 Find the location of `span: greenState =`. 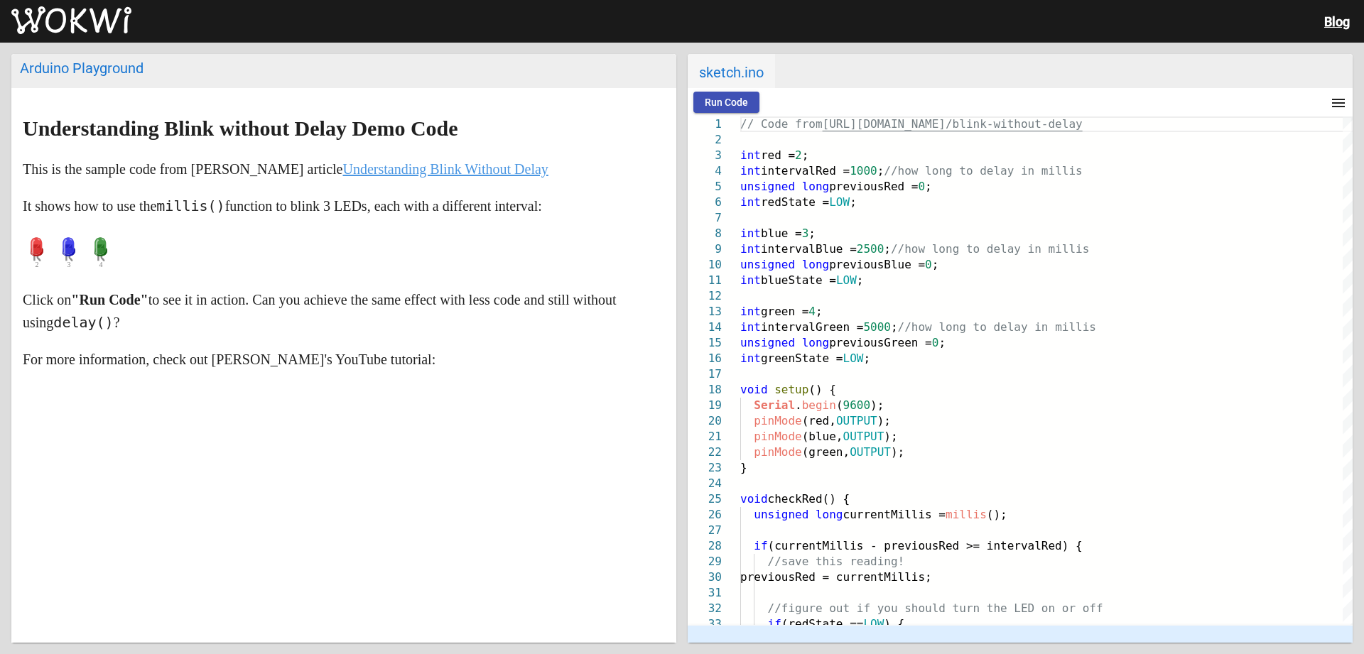

span: greenState = is located at coordinates (802, 358).